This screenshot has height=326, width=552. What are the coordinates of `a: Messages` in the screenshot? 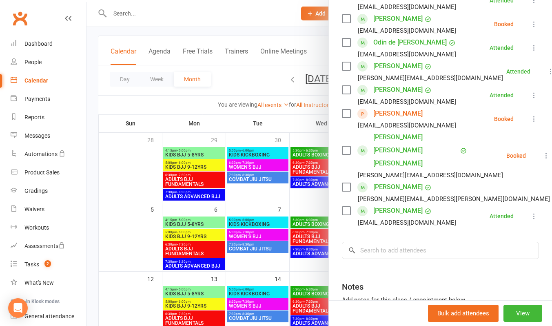 It's located at (48, 135).